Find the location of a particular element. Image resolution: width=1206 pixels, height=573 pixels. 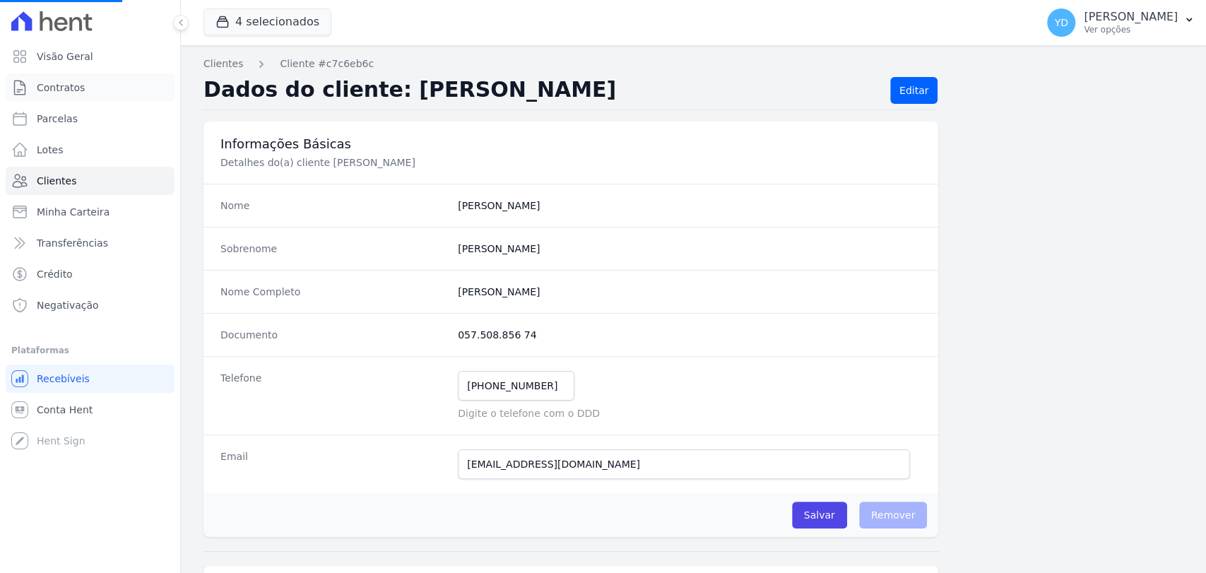

dt: Documento is located at coordinates (333, 335).